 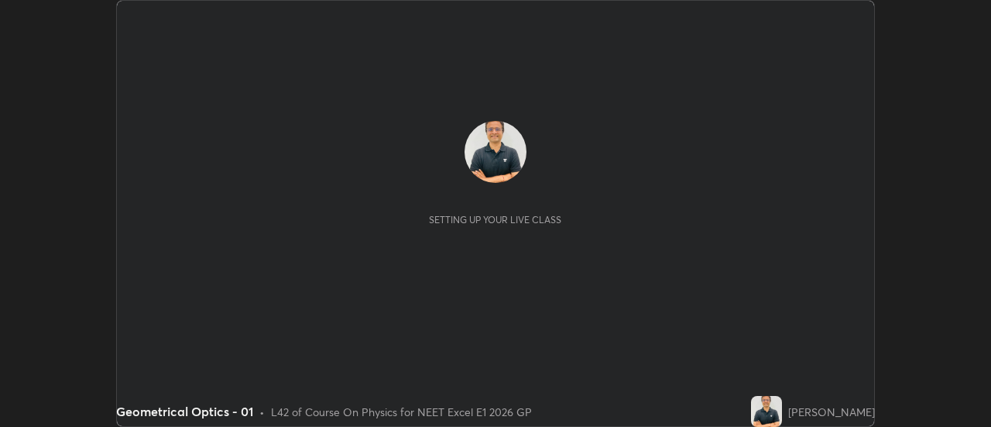 I want to click on div: Geometrical Optics - 01, so click(x=184, y=411).